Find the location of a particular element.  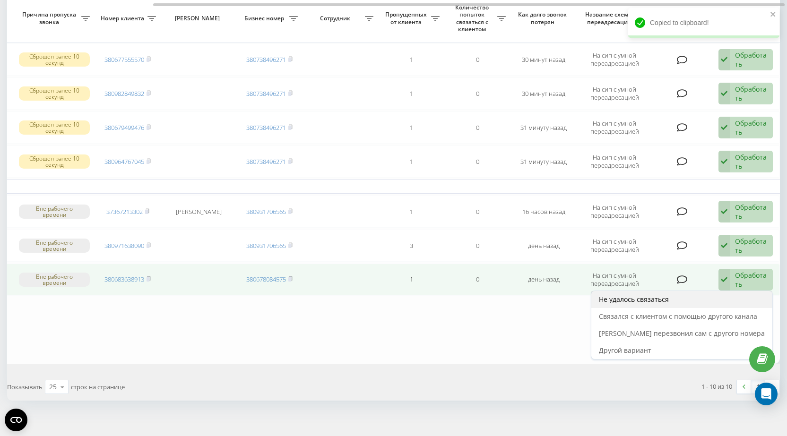

button: close is located at coordinates (773, 15).